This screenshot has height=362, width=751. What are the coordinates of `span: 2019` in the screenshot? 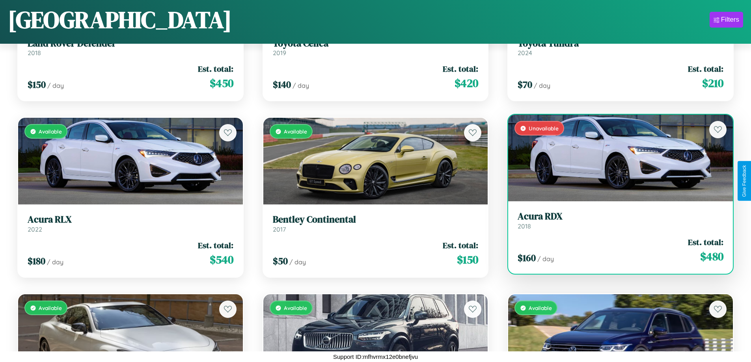 It's located at (279, 53).